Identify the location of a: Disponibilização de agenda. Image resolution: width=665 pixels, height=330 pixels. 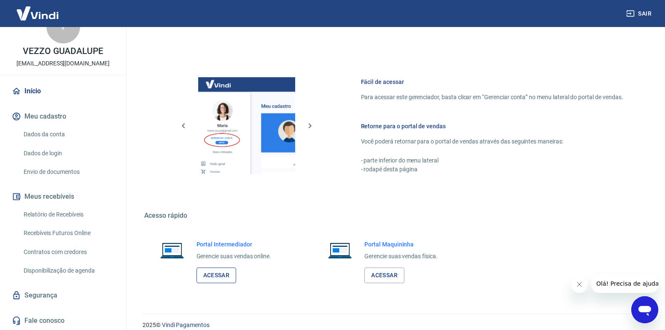
(68, 270).